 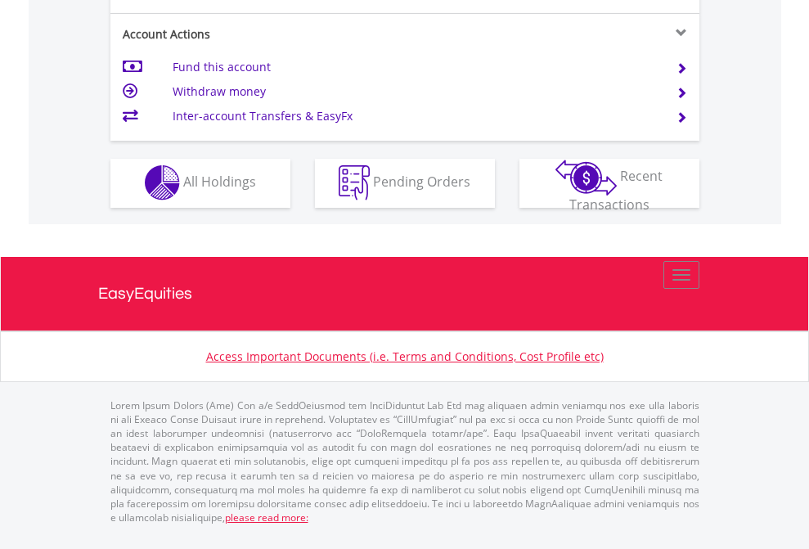 I want to click on img: transactions-zar-wht.png, so click(x=585, y=177).